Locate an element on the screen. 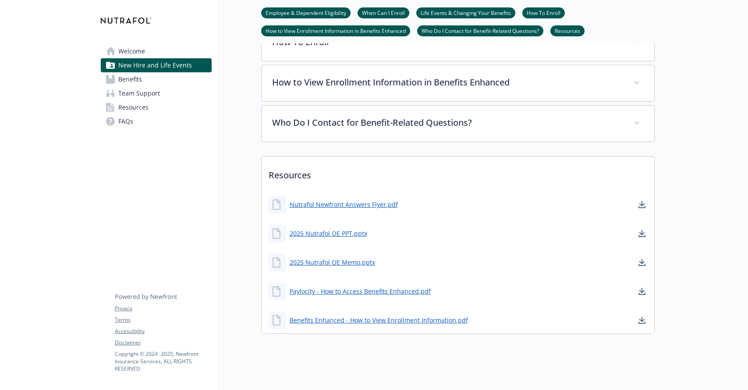  a: Welcome is located at coordinates (156, 51).